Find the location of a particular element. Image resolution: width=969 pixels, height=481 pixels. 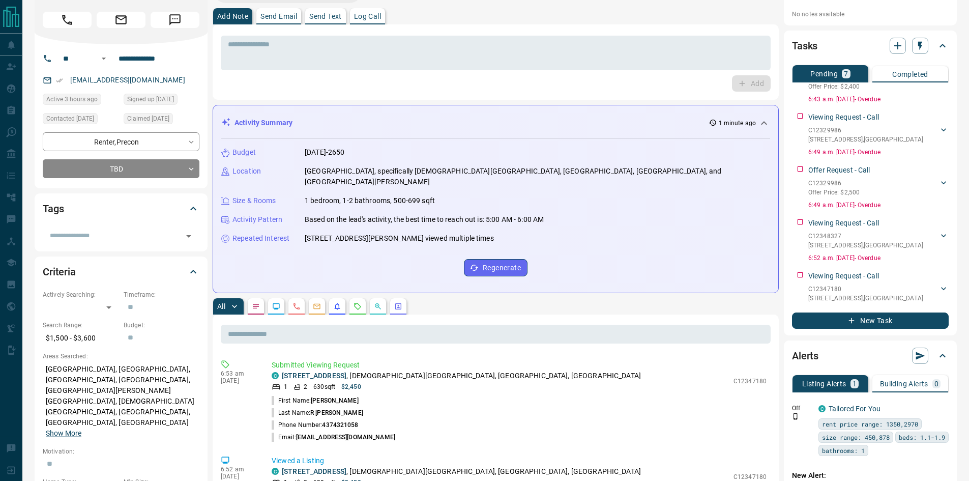

h2: Alerts is located at coordinates (805, 356).